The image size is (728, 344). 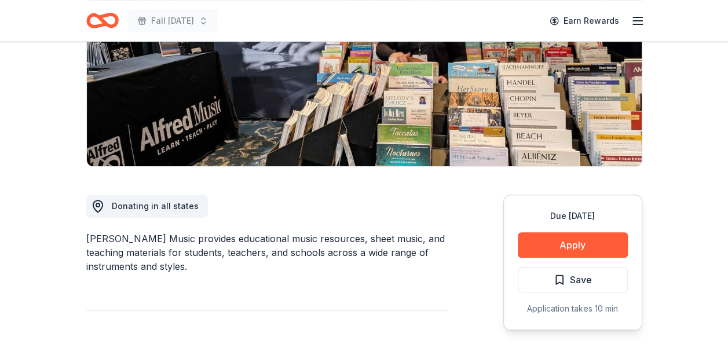 I want to click on span: Save, so click(x=581, y=280).